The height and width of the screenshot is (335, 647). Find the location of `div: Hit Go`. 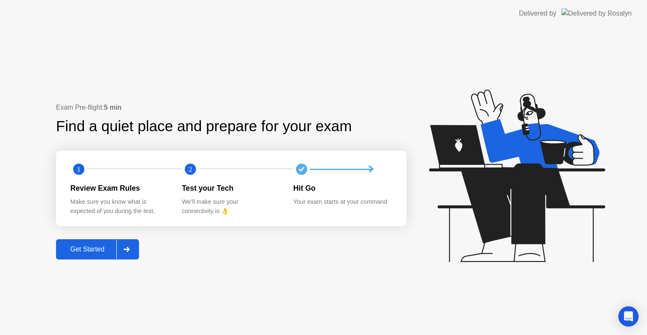

div: Hit Go is located at coordinates (342, 188).